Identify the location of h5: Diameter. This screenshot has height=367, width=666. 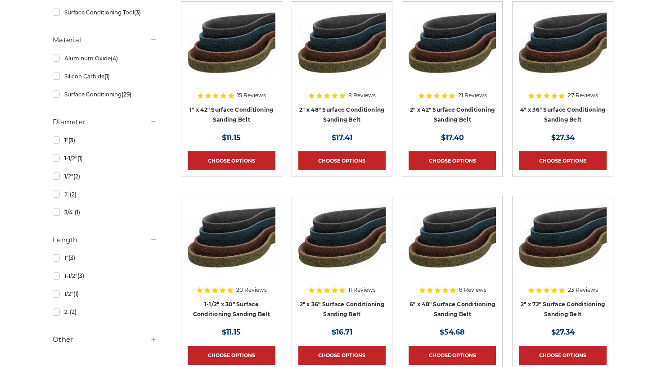
(105, 122).